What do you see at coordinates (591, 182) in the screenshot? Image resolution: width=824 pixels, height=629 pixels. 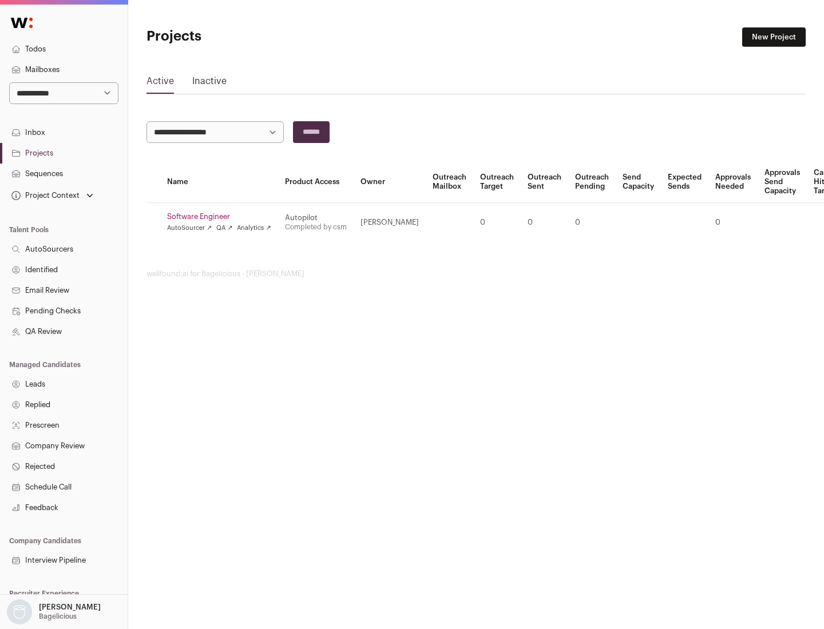 I see `th: Outreach Pending` at bounding box center [591, 182].